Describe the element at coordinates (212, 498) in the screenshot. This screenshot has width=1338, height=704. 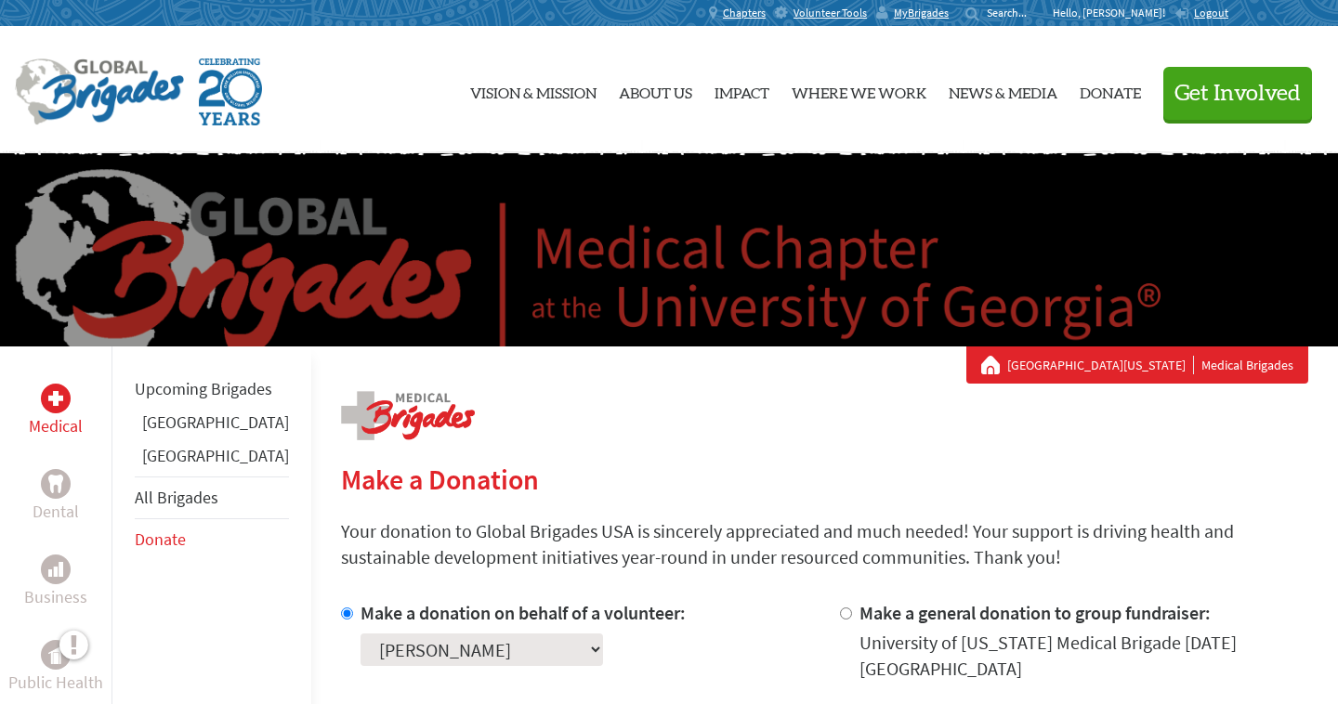
I see `li: All Brigades` at that location.